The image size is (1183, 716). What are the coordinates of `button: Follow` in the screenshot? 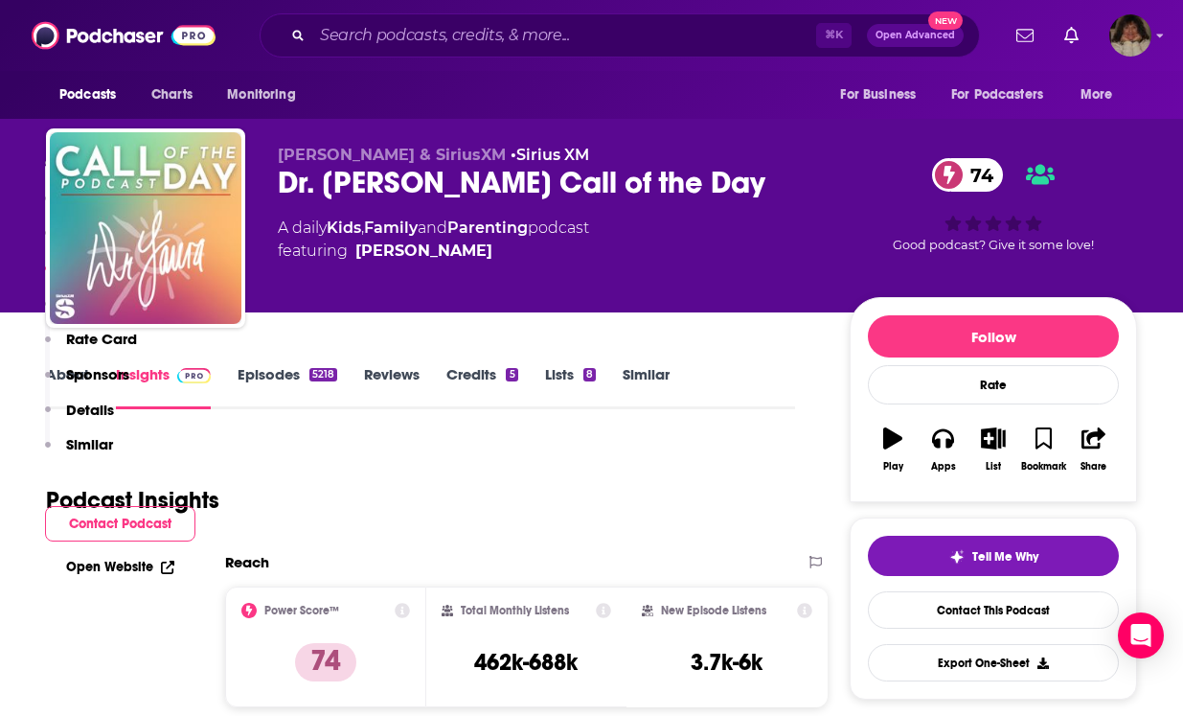 It's located at (993, 336).